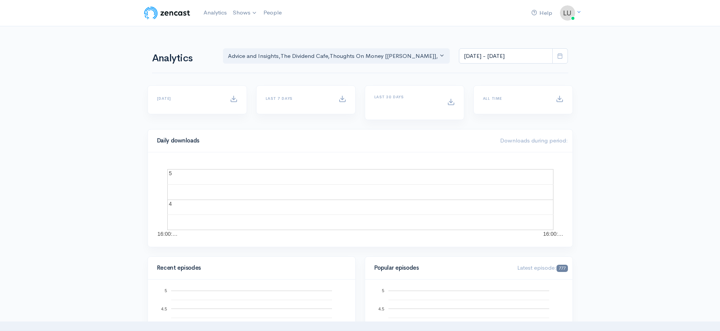 The height and width of the screenshot is (331, 720). What do you see at coordinates (542, 267) in the screenshot?
I see `span: Latest episode:` at bounding box center [542, 267].